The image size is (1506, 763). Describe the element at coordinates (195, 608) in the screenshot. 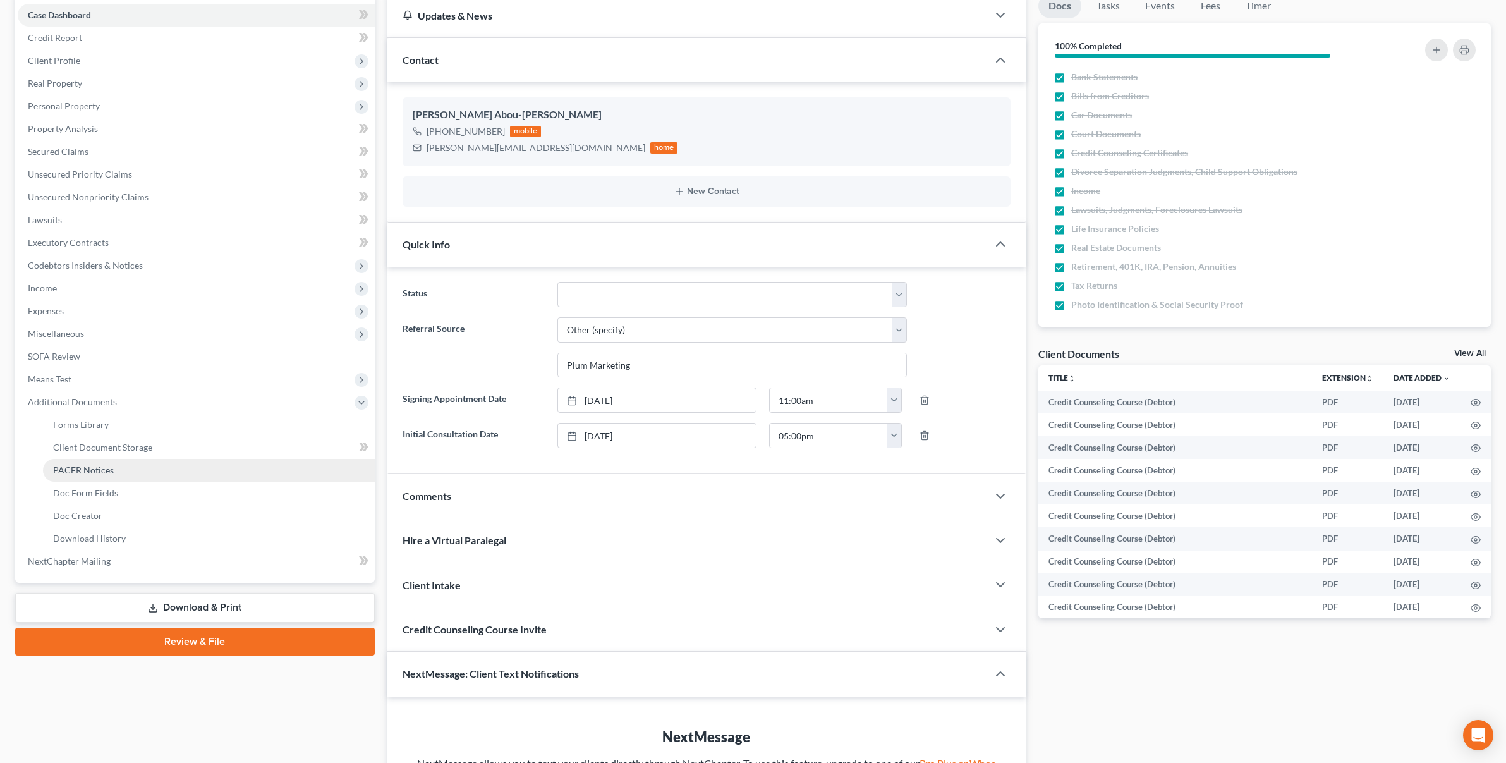

I see `a: Download & Print` at that location.